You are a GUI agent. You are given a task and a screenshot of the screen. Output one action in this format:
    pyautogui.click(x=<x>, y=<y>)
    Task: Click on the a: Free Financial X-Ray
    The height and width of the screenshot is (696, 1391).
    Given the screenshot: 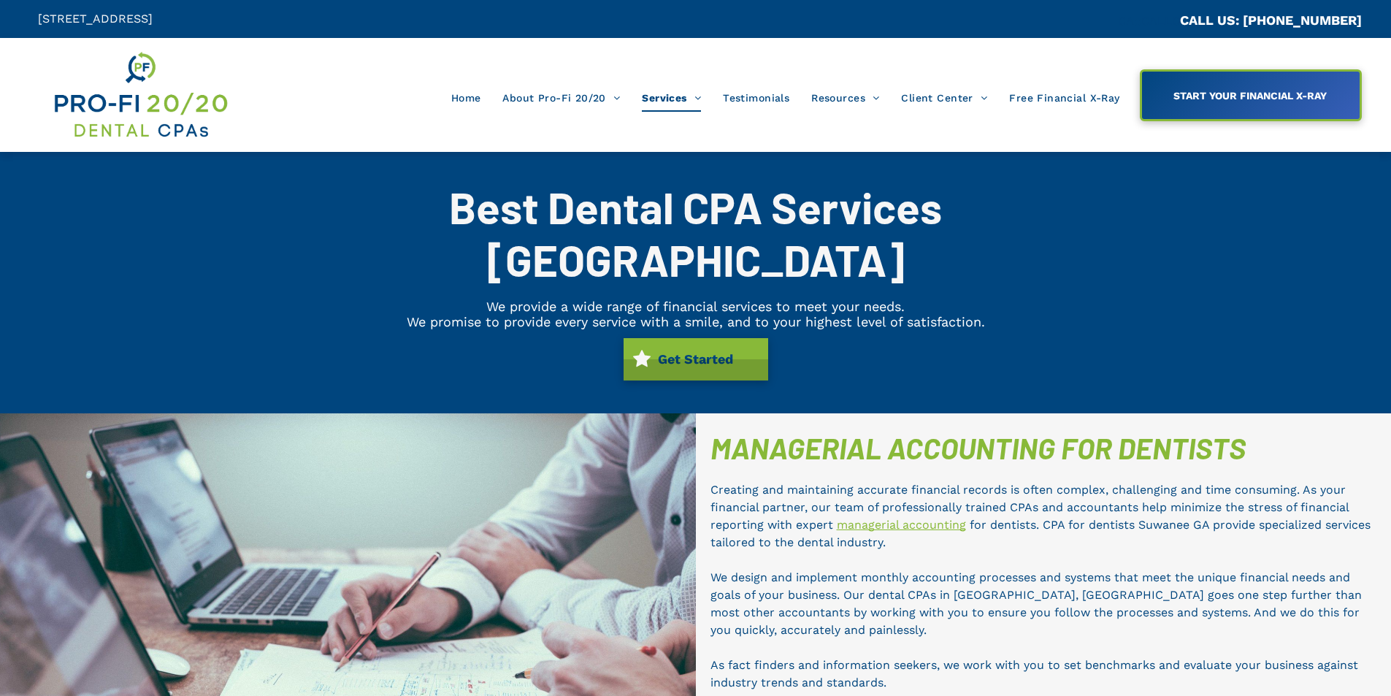 What is the action you would take?
    pyautogui.click(x=1064, y=98)
    